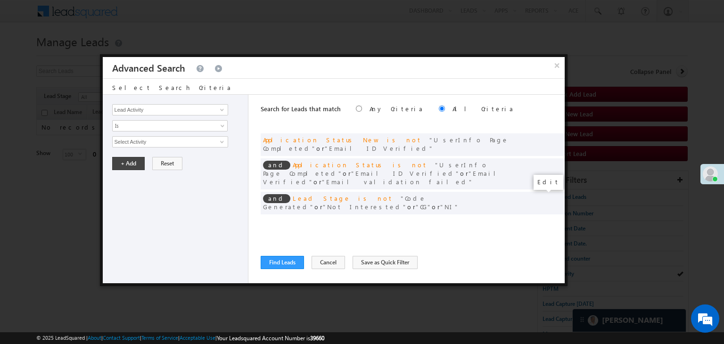 The width and height of the screenshot is (724, 344). Describe the element at coordinates (160, 337) in the screenshot. I see `a: Terms of Service` at that location.